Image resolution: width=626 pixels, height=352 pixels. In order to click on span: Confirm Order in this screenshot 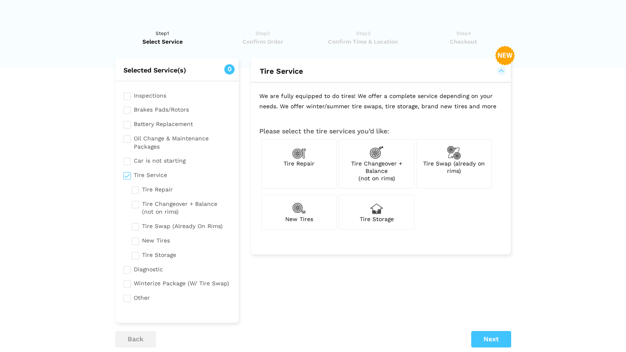, I will do `click(262, 42)`.